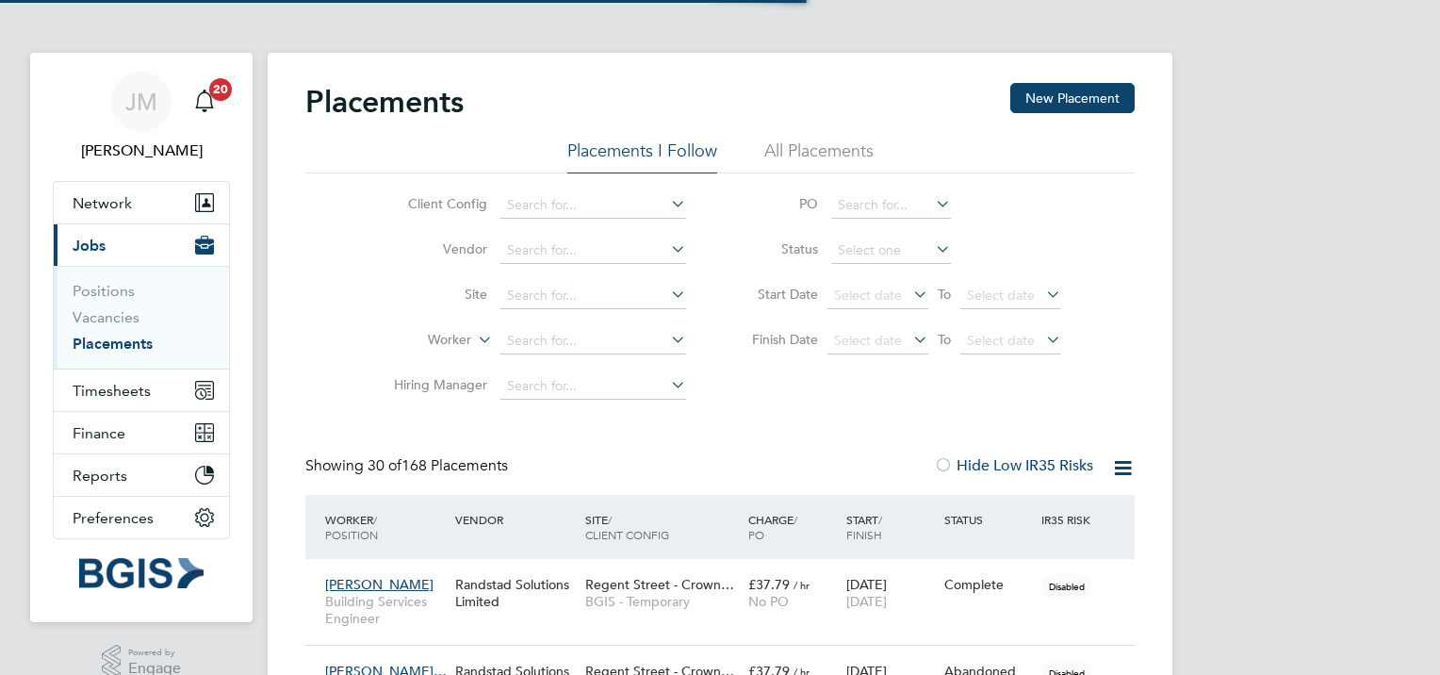 The height and width of the screenshot is (675, 1440). What do you see at coordinates (433, 204) in the screenshot?
I see `label: Client Config` at bounding box center [433, 204].